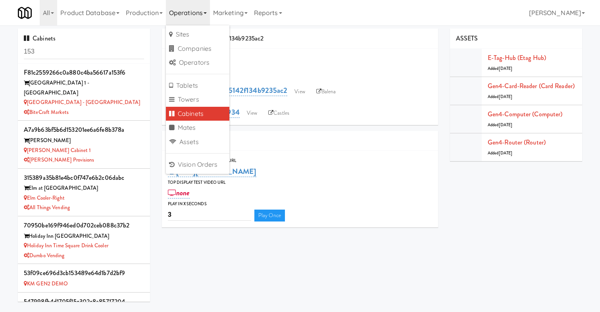  Describe the element at coordinates (46, 283) in the screenshot. I see `a: KM GEN2 DEMO` at that location.